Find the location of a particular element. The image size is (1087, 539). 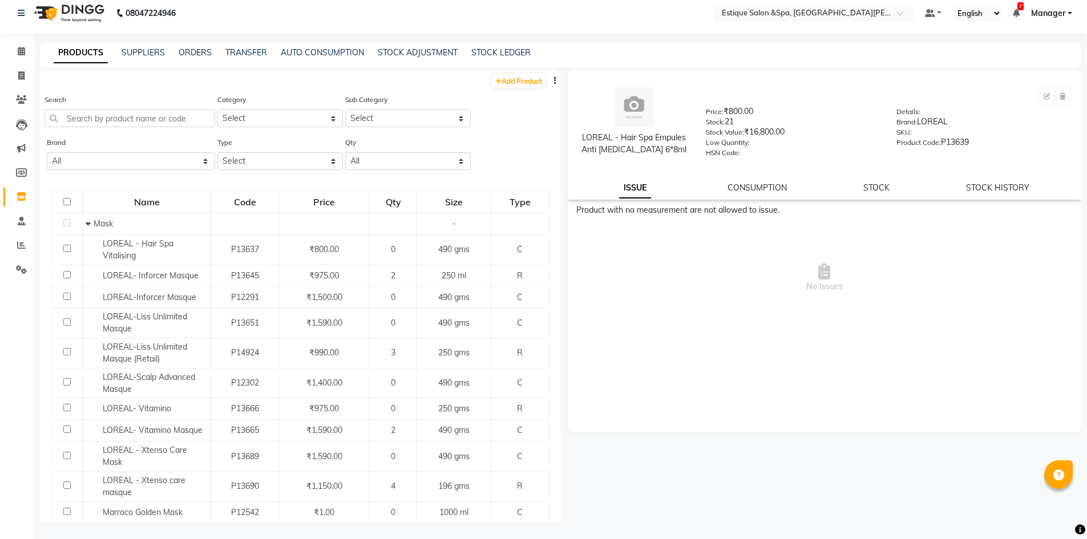

span: P13651 is located at coordinates (245, 323).